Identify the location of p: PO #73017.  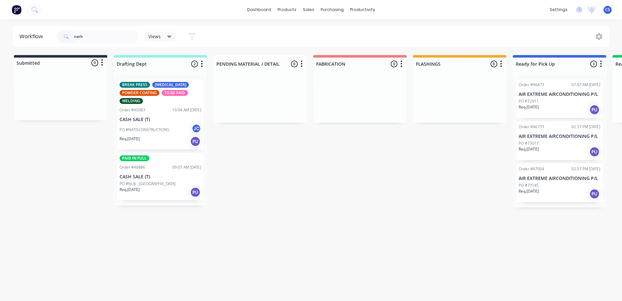
(529, 144).